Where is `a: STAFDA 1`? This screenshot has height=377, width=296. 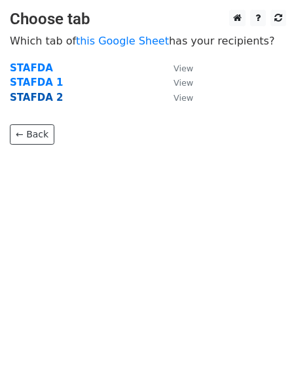
a: STAFDA 1 is located at coordinates (36, 82).